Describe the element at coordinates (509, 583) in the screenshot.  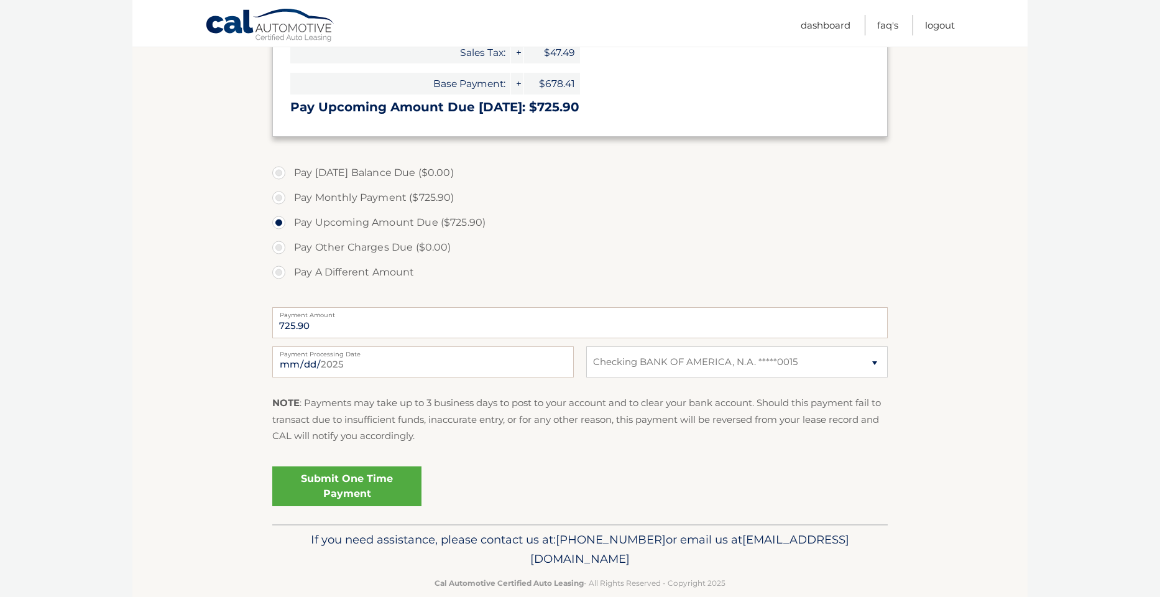
I see `strong: Cal Automotive Certified Auto Leasing` at that location.